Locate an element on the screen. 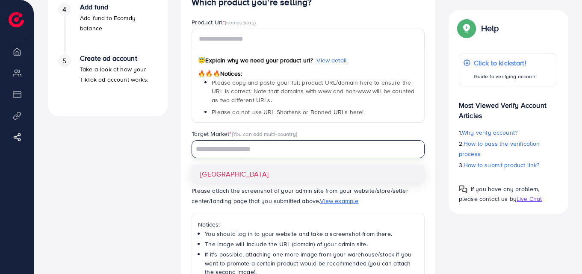  p: Help is located at coordinates (490, 28).